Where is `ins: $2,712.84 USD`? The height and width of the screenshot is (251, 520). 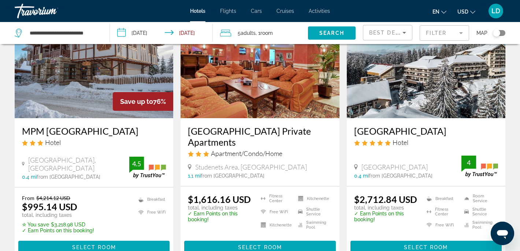 ins: $2,712.84 USD is located at coordinates (386, 199).